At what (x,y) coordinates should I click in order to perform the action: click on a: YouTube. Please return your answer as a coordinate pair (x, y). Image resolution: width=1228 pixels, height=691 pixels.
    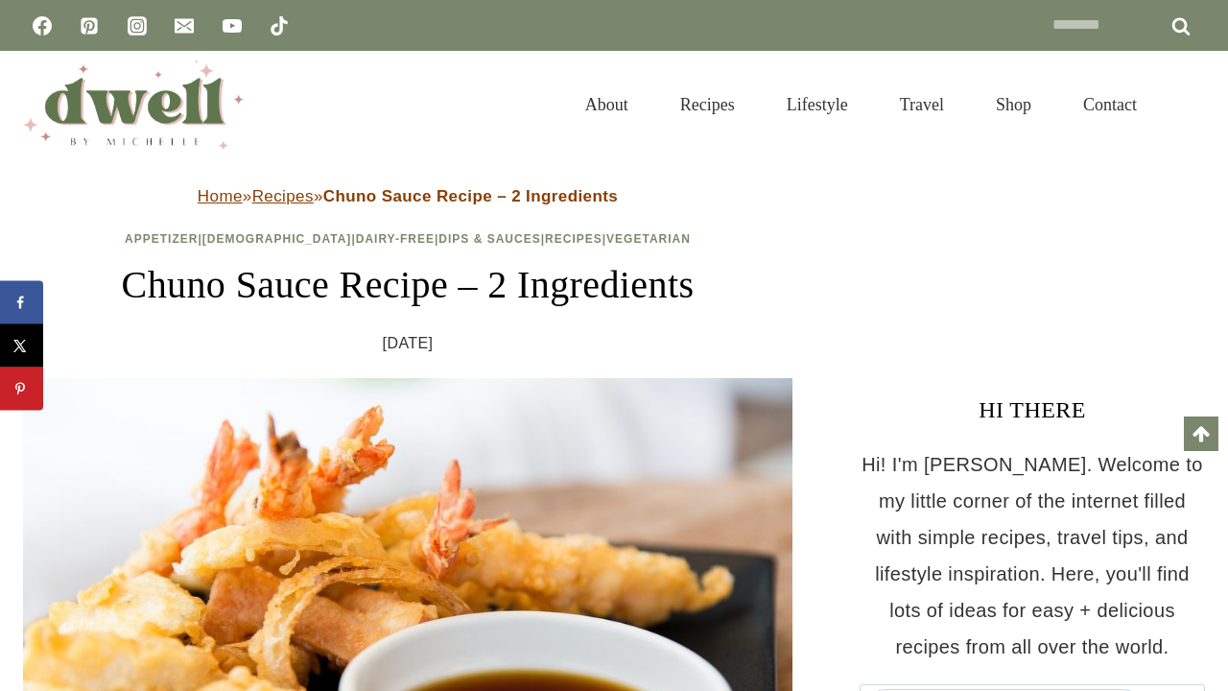
    Looking at the image, I should click on (232, 26).